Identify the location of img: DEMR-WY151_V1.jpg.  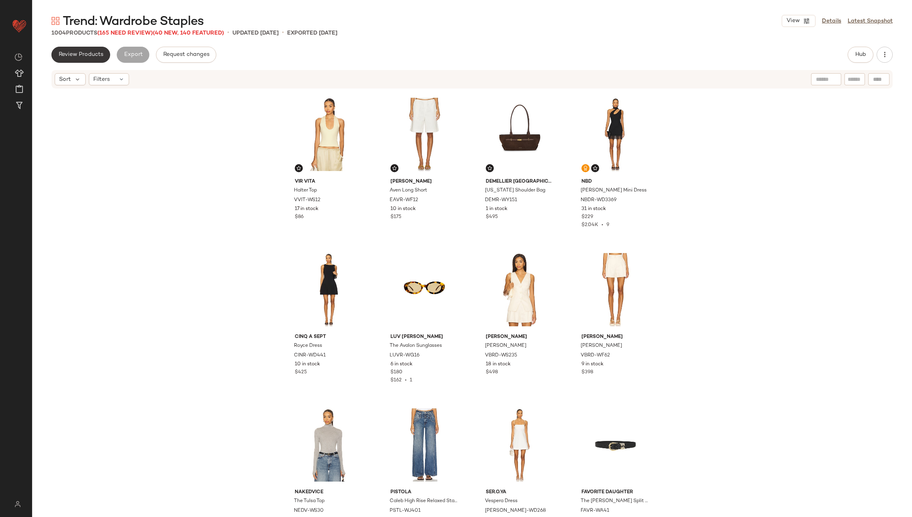
(520, 134).